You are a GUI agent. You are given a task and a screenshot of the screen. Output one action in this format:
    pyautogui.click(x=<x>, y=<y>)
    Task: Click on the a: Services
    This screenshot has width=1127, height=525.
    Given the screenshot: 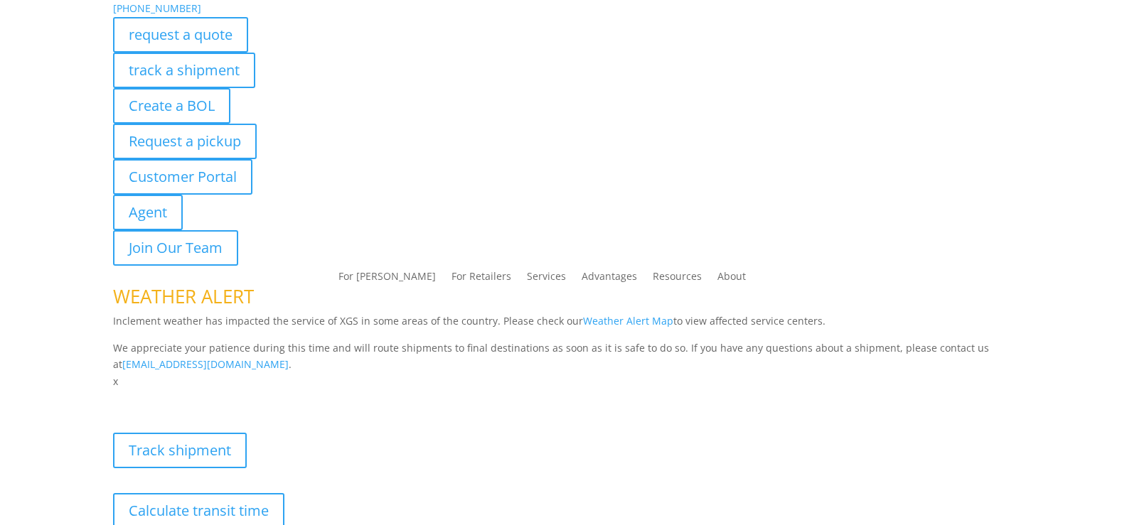 What is the action you would take?
    pyautogui.click(x=546, y=279)
    